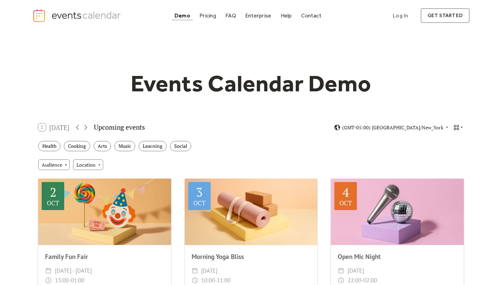 This screenshot has width=502, height=285. I want to click on a: Enterprise, so click(258, 15).